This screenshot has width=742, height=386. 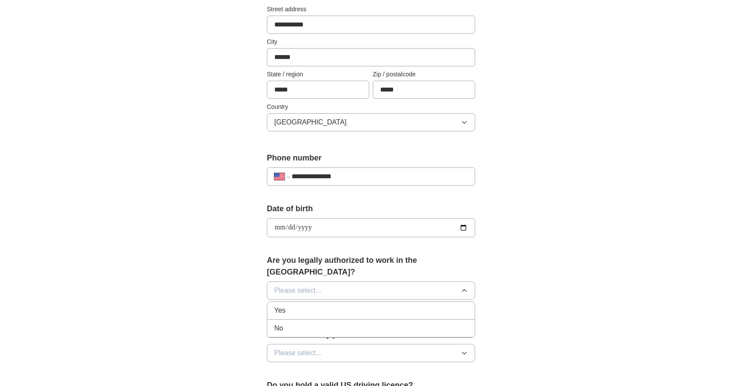 I want to click on label: Zip / postalcode, so click(x=424, y=74).